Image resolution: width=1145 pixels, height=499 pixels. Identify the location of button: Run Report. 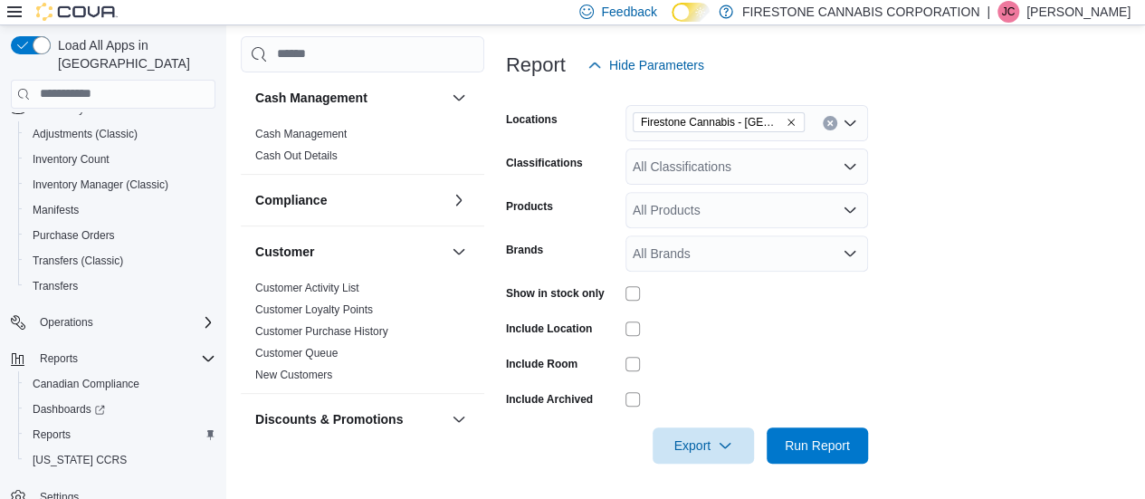
(817, 445).